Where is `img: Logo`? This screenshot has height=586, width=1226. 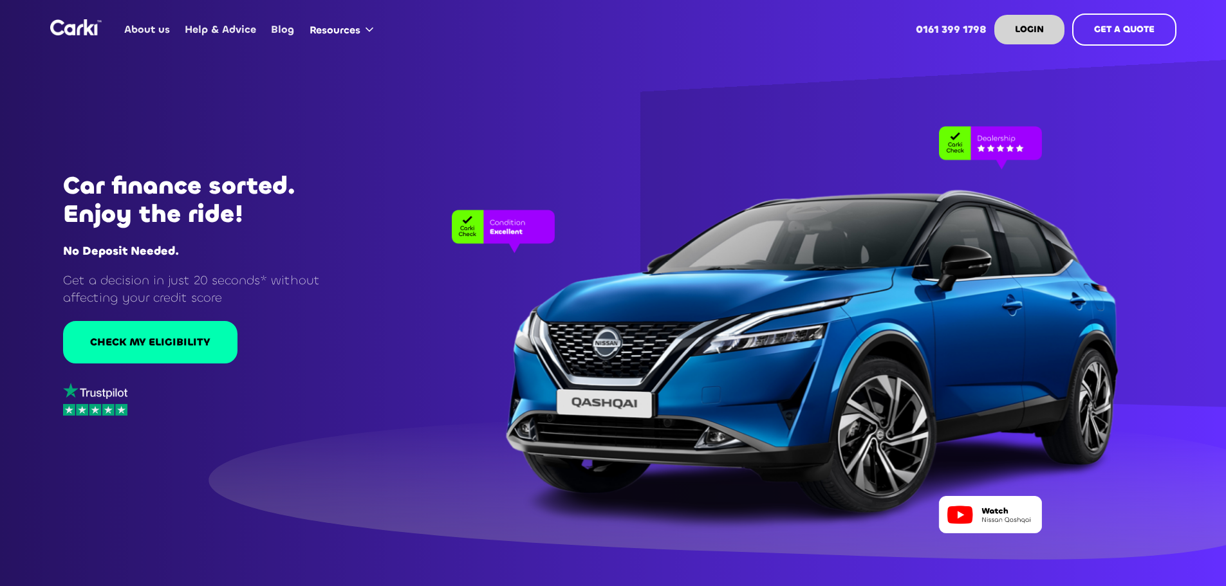
img: Logo is located at coordinates (76, 27).